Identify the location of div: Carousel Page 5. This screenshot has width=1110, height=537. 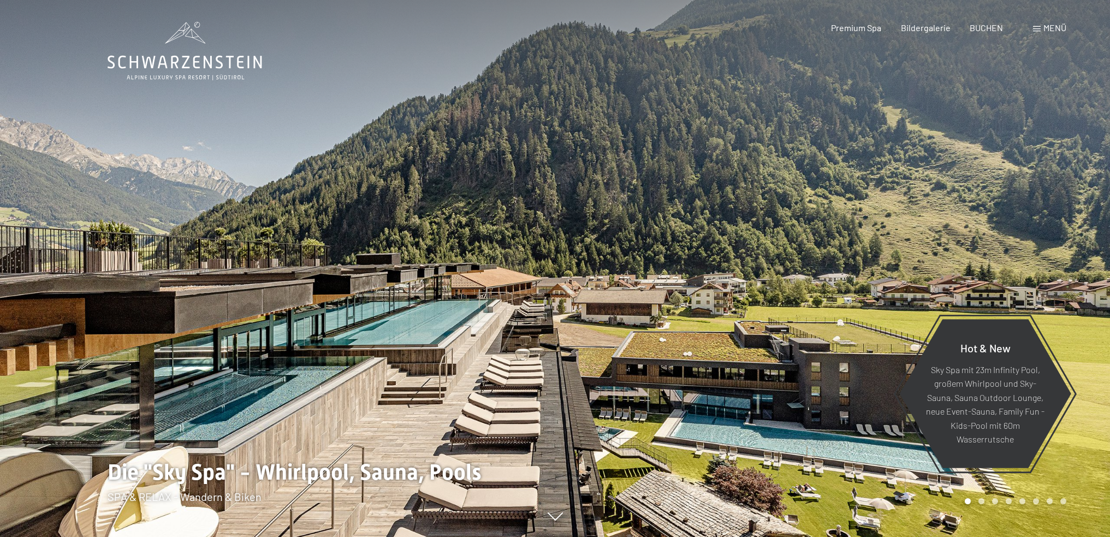
(1022, 501).